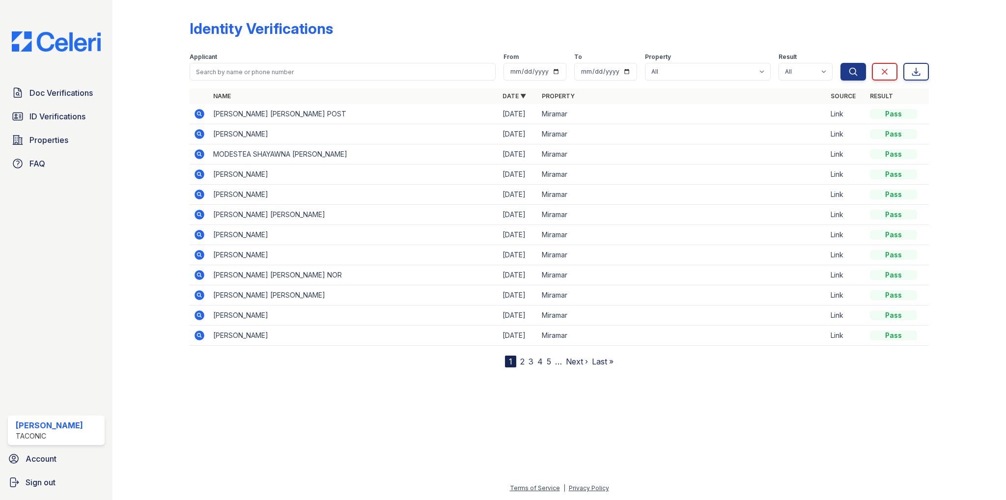  Describe the element at coordinates (40, 482) in the screenshot. I see `span: Sign out` at that location.